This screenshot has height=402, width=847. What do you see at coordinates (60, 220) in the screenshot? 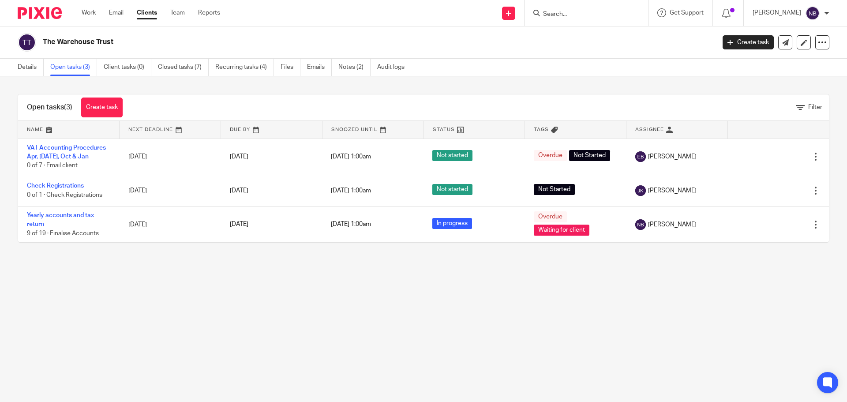
I see `a: Yearly accounts and tax return` at bounding box center [60, 220].